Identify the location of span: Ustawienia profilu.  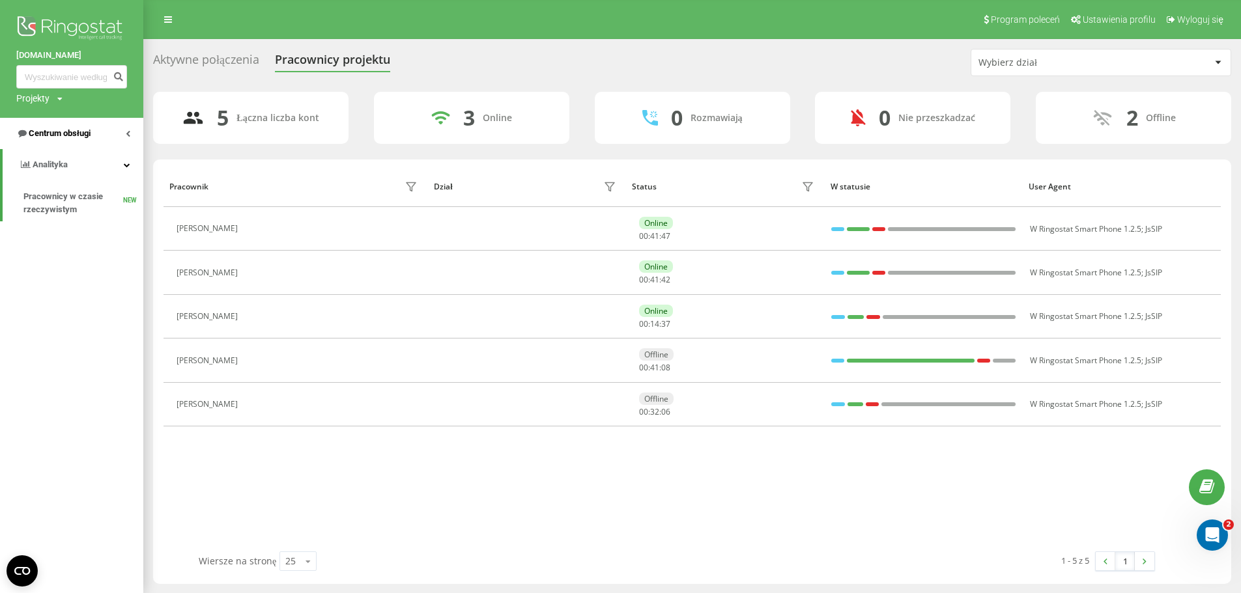
(1119, 20).